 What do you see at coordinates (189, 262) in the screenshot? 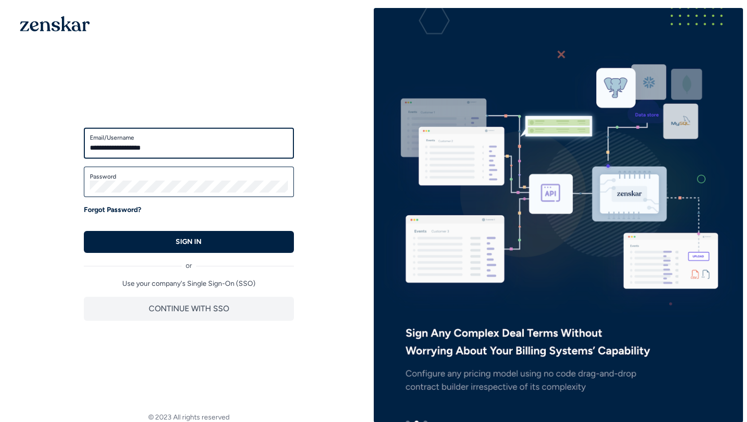
I see `div: or` at bounding box center [189, 262].